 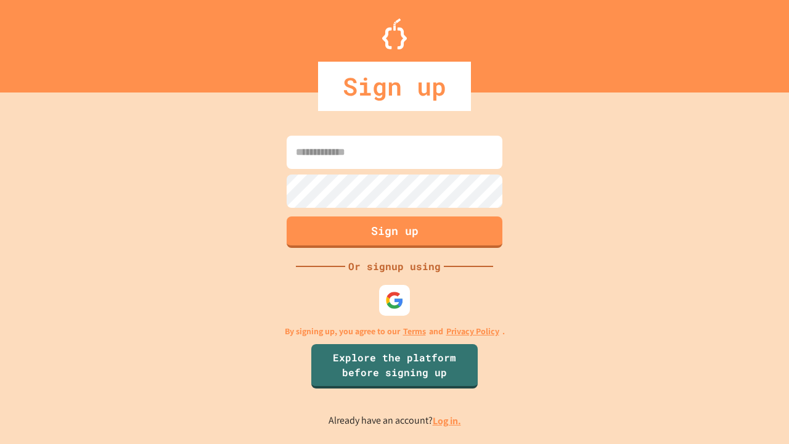 What do you see at coordinates (447, 420) in the screenshot?
I see `a: Log in.` at bounding box center [447, 420].